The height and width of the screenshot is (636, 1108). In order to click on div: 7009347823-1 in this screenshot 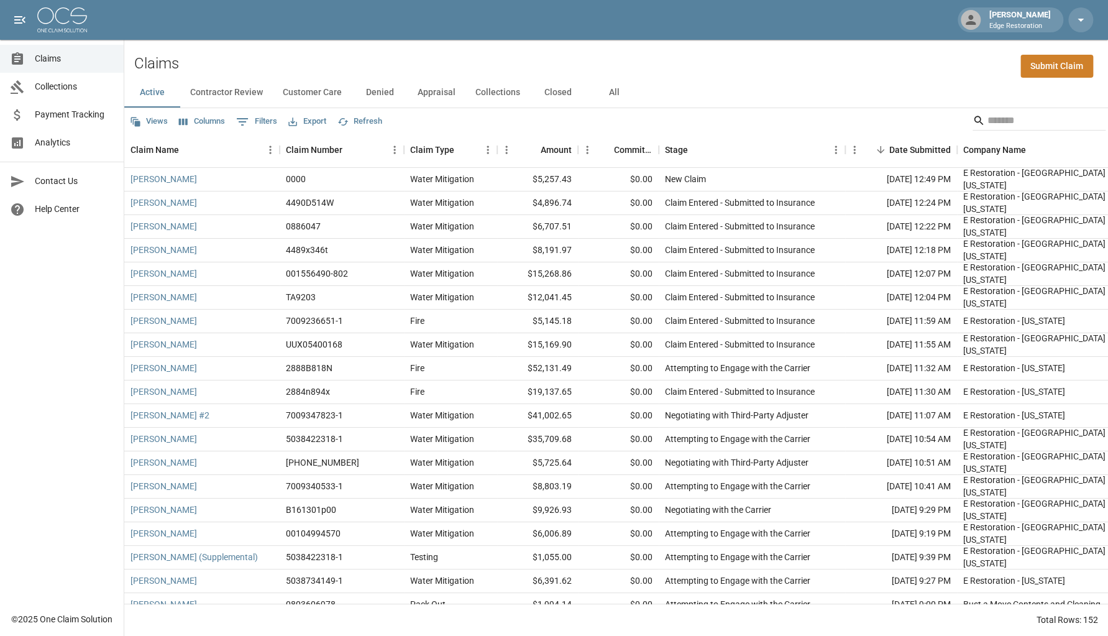, I will do `click(315, 415)`.